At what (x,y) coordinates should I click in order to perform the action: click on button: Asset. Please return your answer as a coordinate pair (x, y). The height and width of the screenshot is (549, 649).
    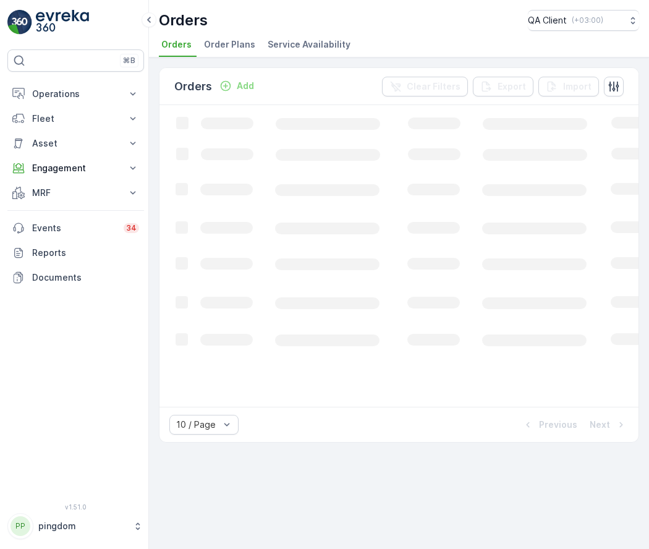
    Looking at the image, I should click on (75, 143).